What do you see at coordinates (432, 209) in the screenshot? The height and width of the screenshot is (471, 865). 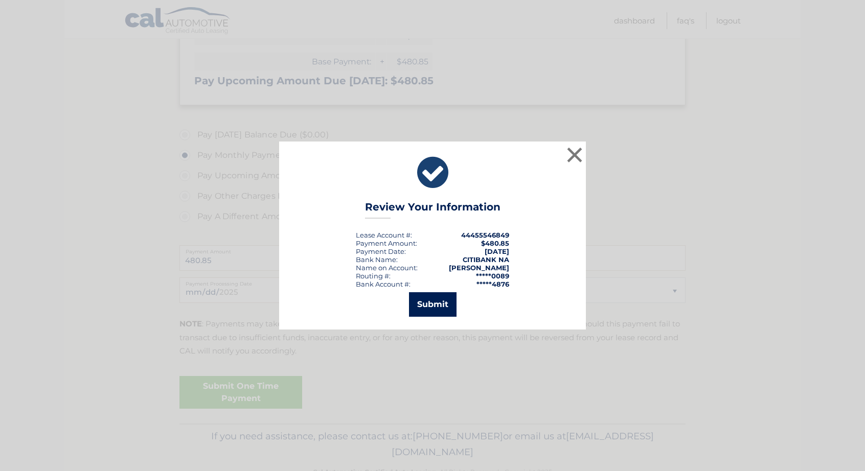 I see `h3: Review Your Information` at bounding box center [432, 209].